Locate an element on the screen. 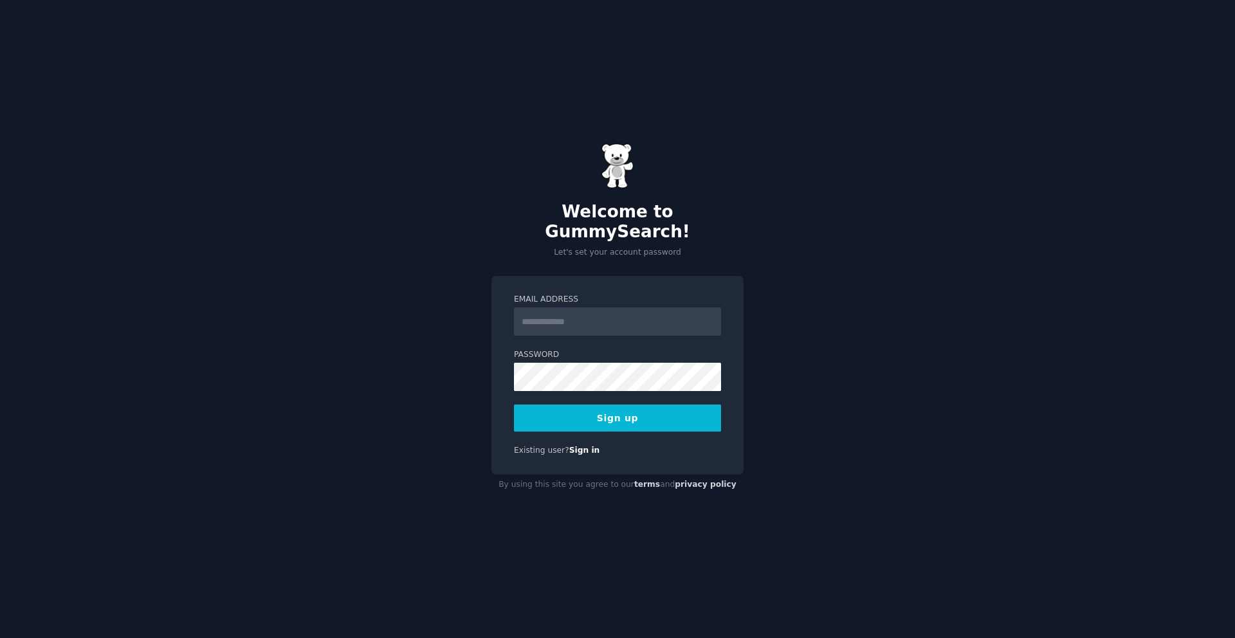 Image resolution: width=1235 pixels, height=638 pixels. a: terms is located at coordinates (647, 484).